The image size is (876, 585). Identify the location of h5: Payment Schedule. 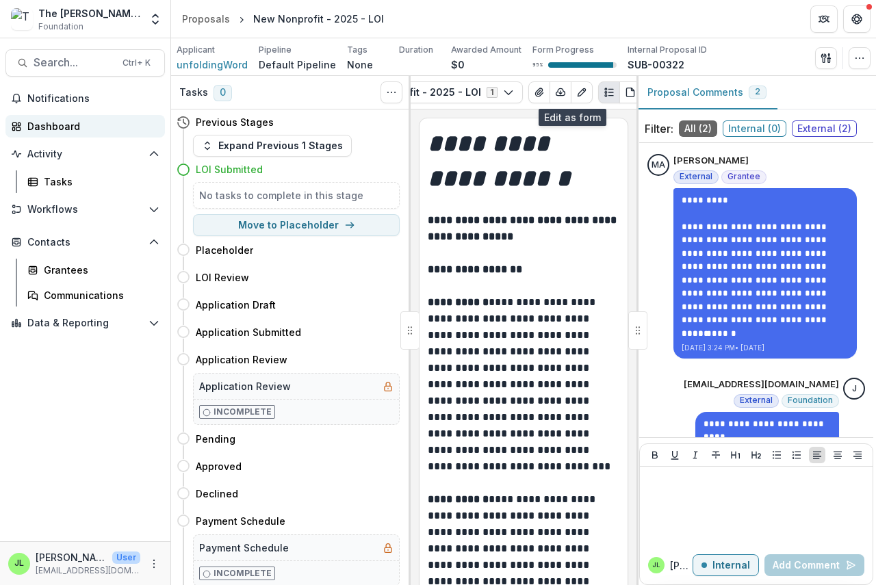
(244, 548).